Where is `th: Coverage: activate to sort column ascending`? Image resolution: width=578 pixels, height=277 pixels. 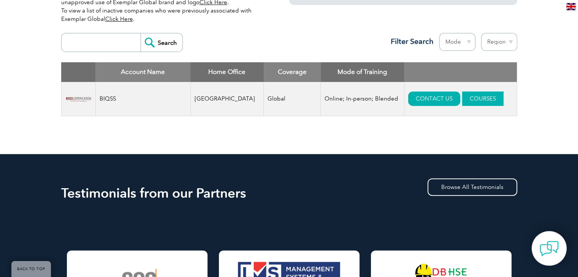
th: Coverage: activate to sort column ascending is located at coordinates (292, 72).